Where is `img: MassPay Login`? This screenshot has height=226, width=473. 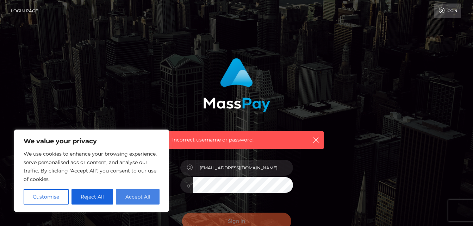 img: MassPay Login is located at coordinates (237, 85).